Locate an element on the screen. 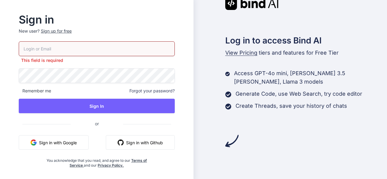 The width and height of the screenshot is (387, 179). img: github is located at coordinates (120, 143).